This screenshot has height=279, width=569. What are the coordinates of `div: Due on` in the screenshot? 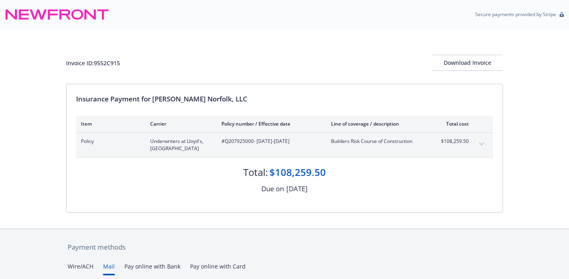 It's located at (272, 189).